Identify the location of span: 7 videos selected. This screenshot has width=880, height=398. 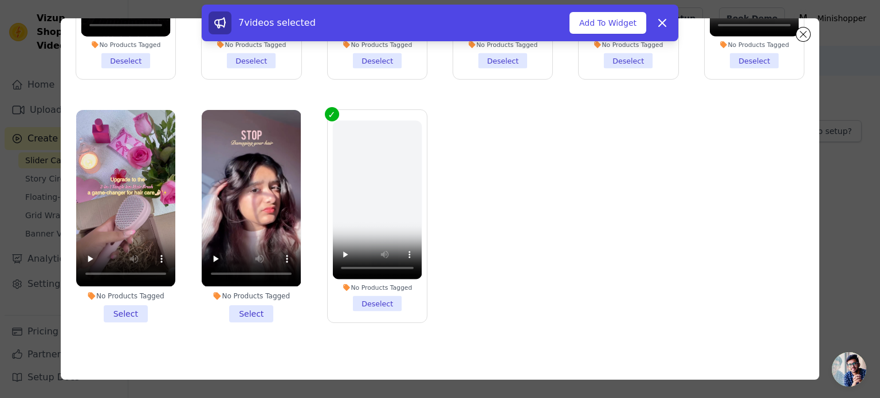
(277, 22).